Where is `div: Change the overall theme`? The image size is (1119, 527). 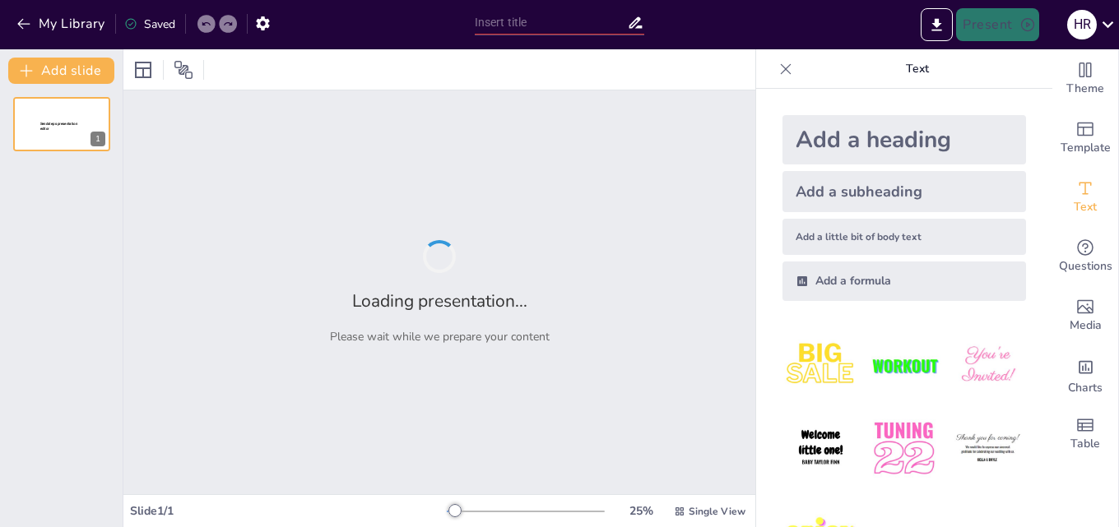
div: Change the overall theme is located at coordinates (1085, 79).